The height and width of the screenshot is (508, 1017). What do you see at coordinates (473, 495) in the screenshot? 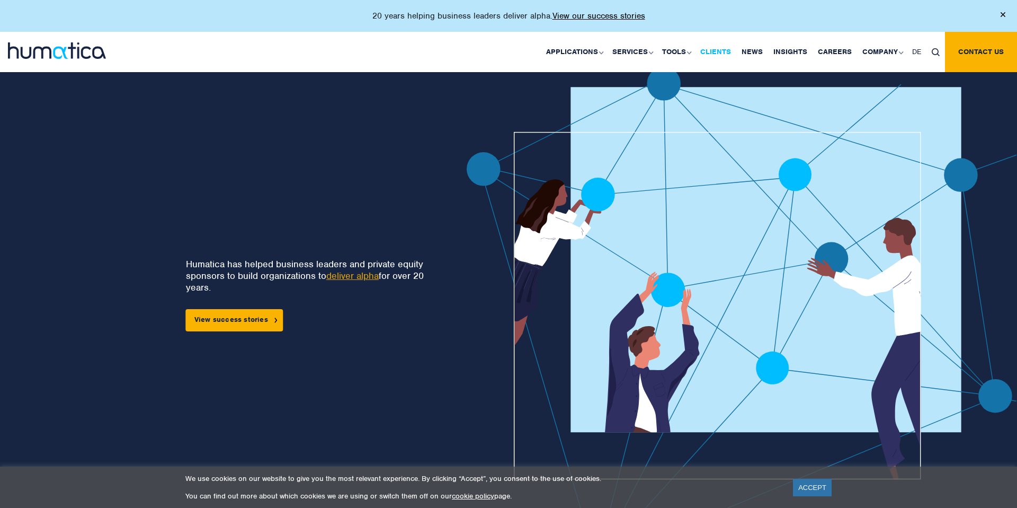
I see `a: cookie policy` at bounding box center [473, 495].